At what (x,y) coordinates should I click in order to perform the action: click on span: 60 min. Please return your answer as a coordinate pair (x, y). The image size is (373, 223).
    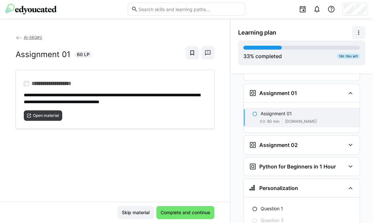
    Looking at the image, I should click on (274, 121).